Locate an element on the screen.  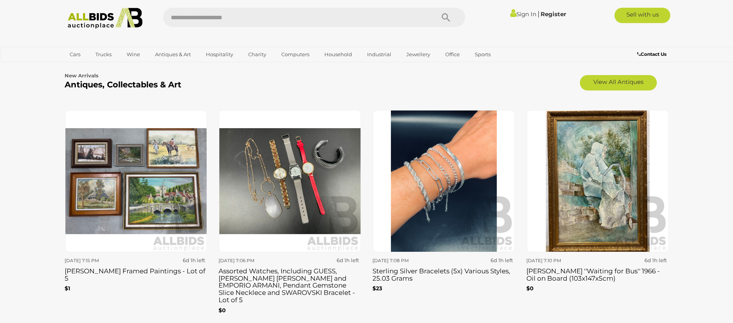
a: Contact Us is located at coordinates (652, 54).